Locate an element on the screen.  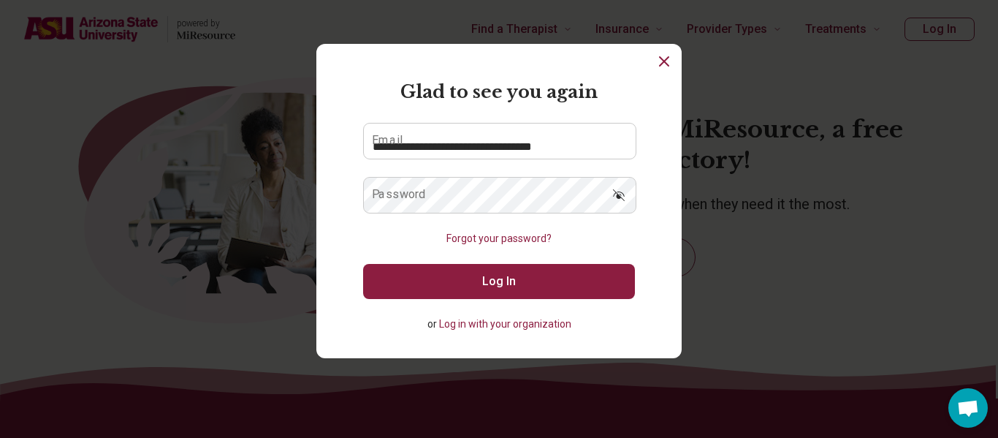
label: Email is located at coordinates (387, 140).